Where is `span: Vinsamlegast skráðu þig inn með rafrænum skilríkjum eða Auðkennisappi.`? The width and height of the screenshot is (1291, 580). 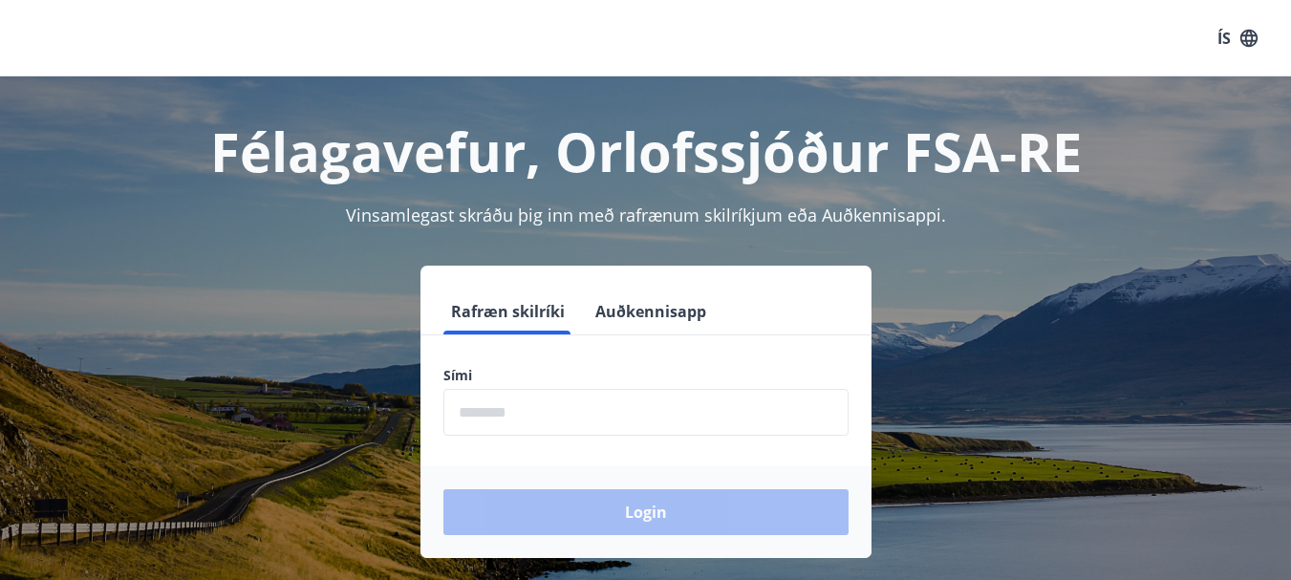
span: Vinsamlegast skráðu þig inn með rafrænum skilríkjum eða Auðkennisappi. is located at coordinates (646, 215).